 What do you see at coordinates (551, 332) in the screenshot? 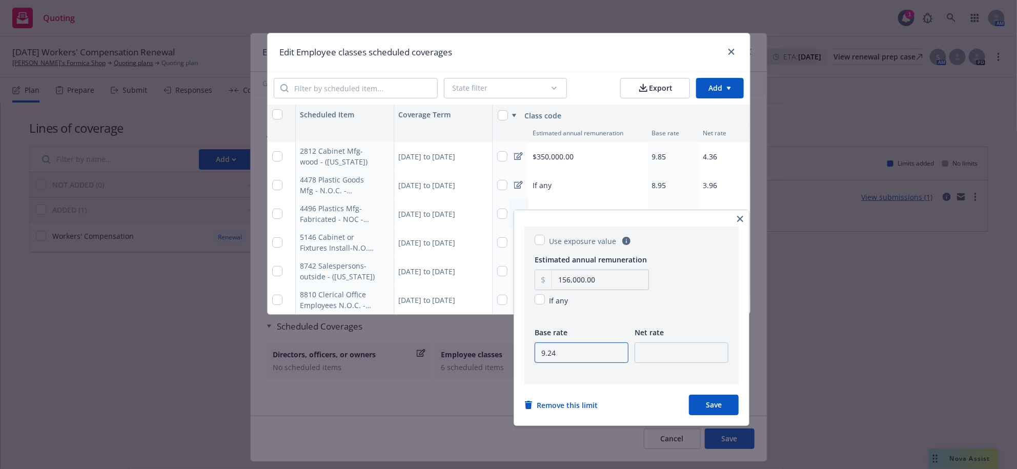
I see `span: Base rate` at bounding box center [551, 332].